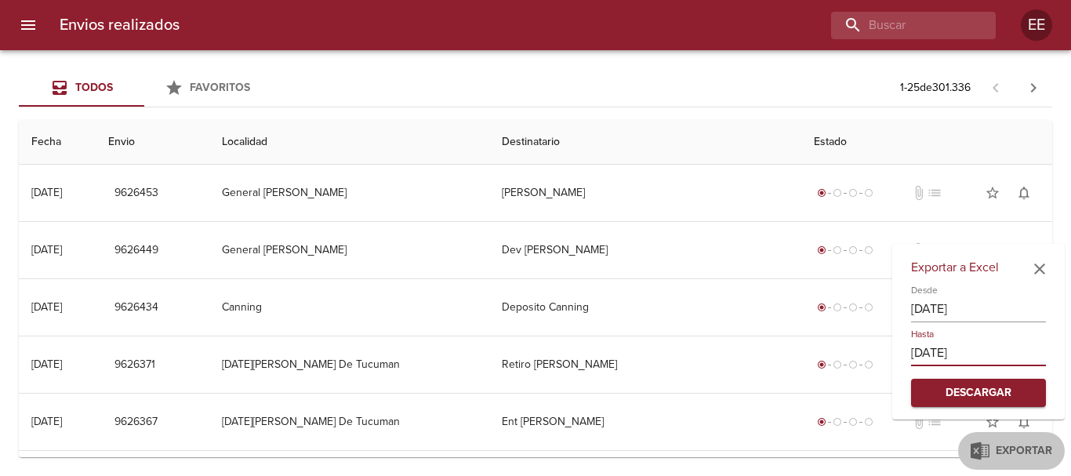 The image size is (1071, 476). What do you see at coordinates (645, 307) in the screenshot?
I see `td: Deposito Canning` at bounding box center [645, 307].